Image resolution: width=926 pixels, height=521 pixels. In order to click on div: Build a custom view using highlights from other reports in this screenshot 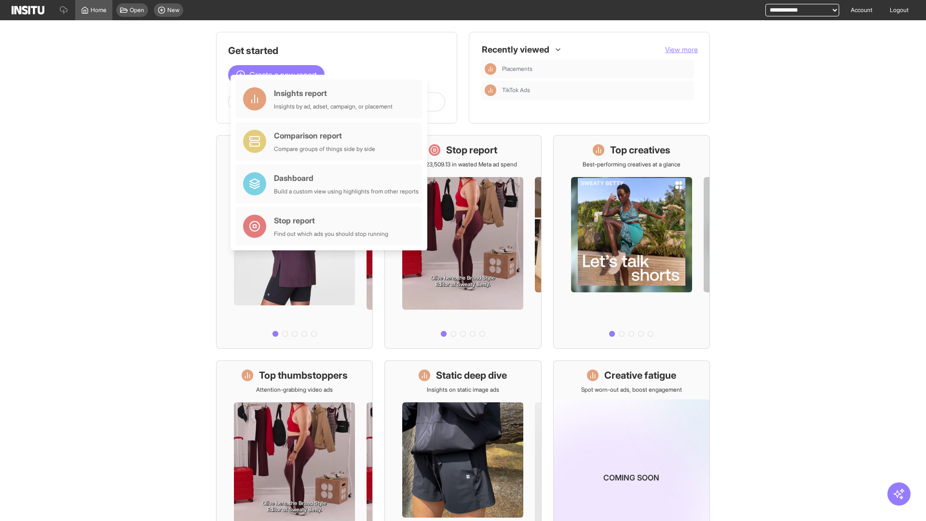, I will do `click(346, 191)`.